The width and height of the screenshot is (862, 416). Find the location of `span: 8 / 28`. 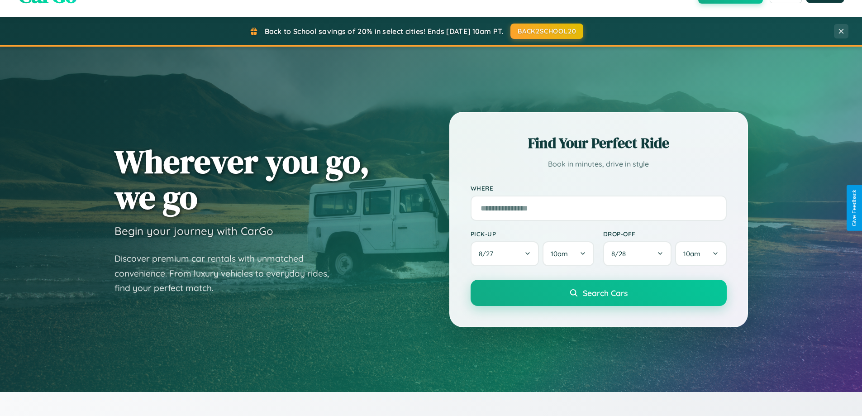

span: 8 / 28 is located at coordinates (621, 254).